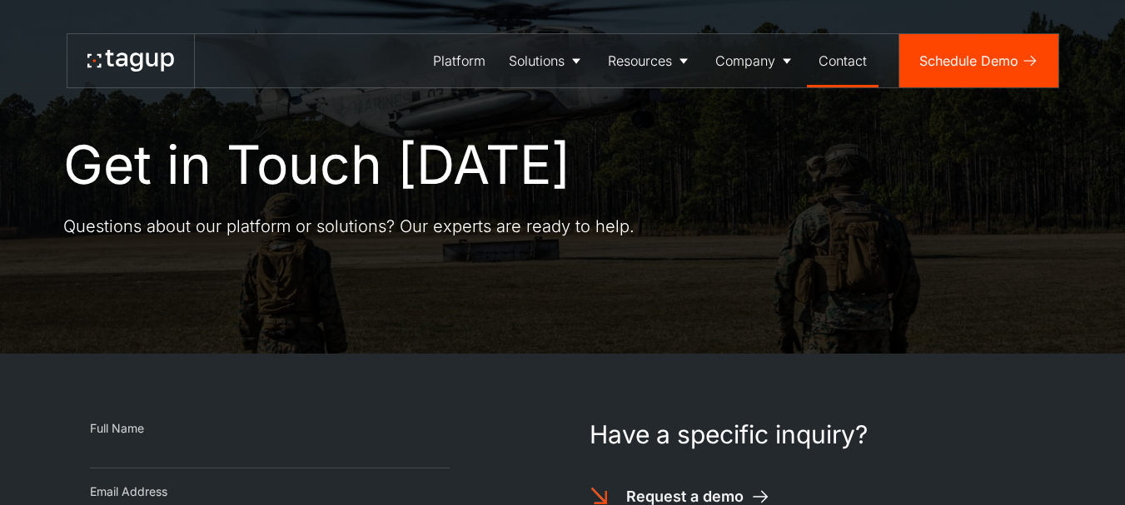 This screenshot has width=1125, height=505. I want to click on div: Schedule Demo, so click(968, 61).